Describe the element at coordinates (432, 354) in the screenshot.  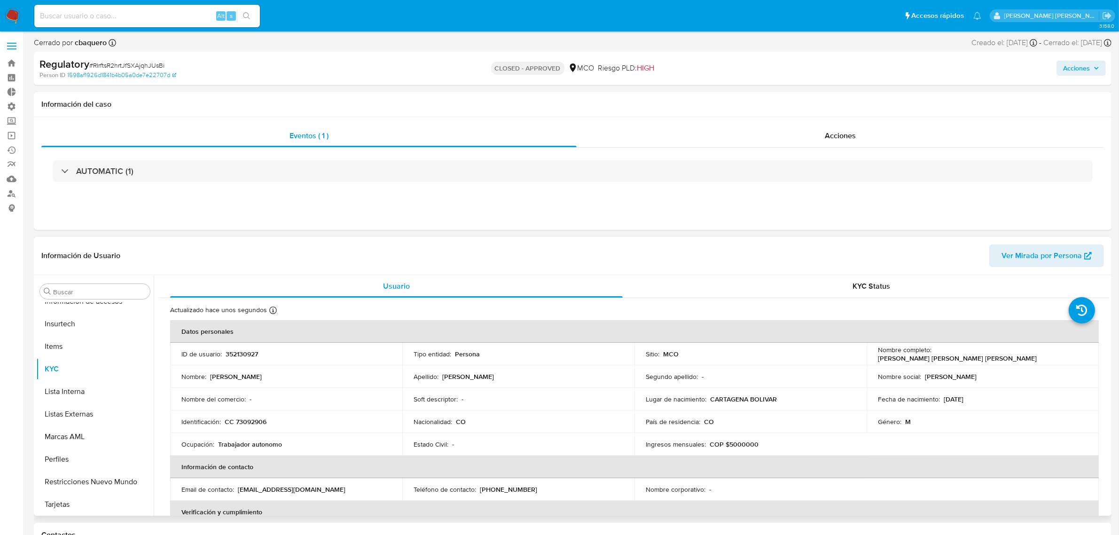
I see `p: Tipo entidad :` at that location.